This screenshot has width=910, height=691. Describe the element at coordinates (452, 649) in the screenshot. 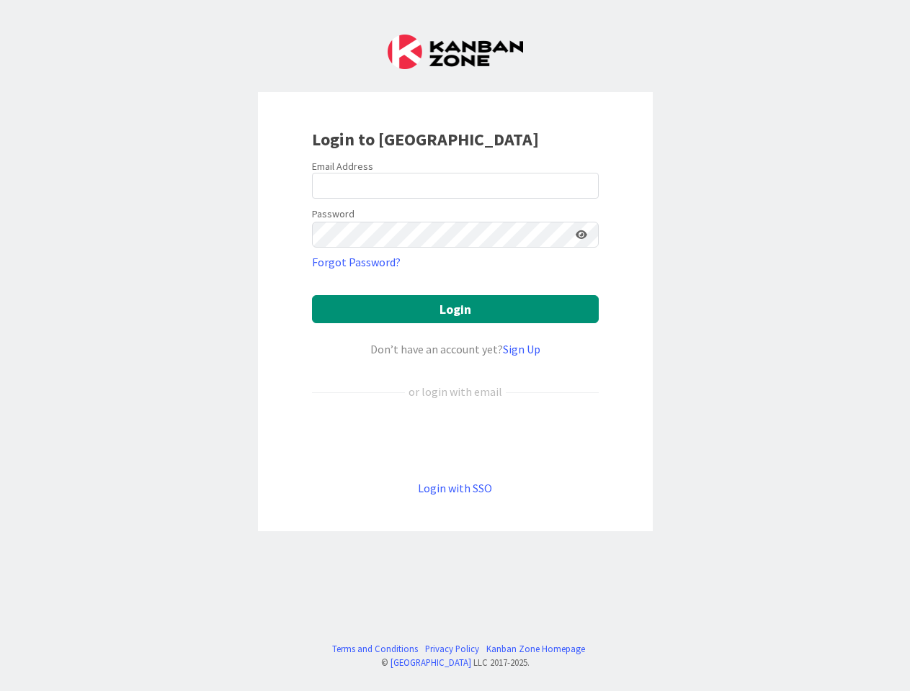

I see `a: Privacy Policy` at that location.